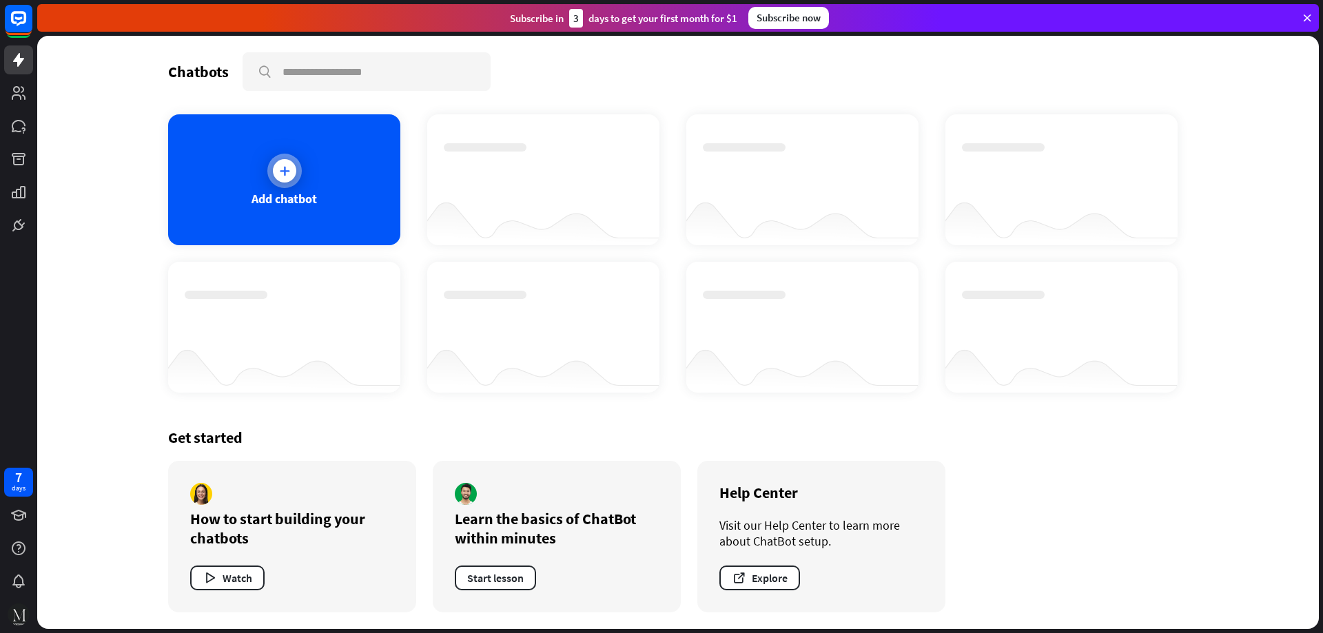 The image size is (1323, 633). I want to click on div: Subscribe in days to get your first month for $1, so click(623, 18).